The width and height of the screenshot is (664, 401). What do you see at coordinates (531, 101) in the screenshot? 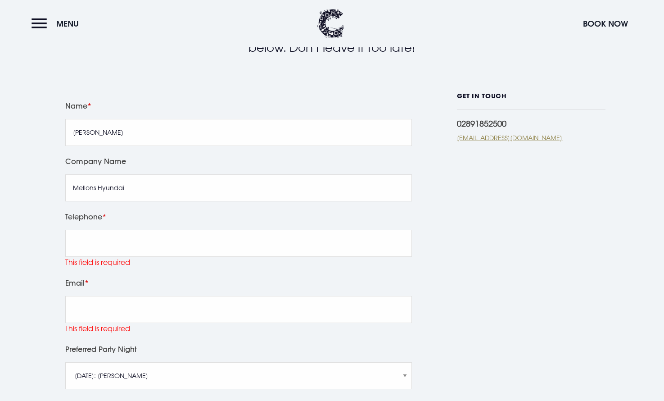
I see `h6: GET IN TOUCH` at bounding box center [531, 101].